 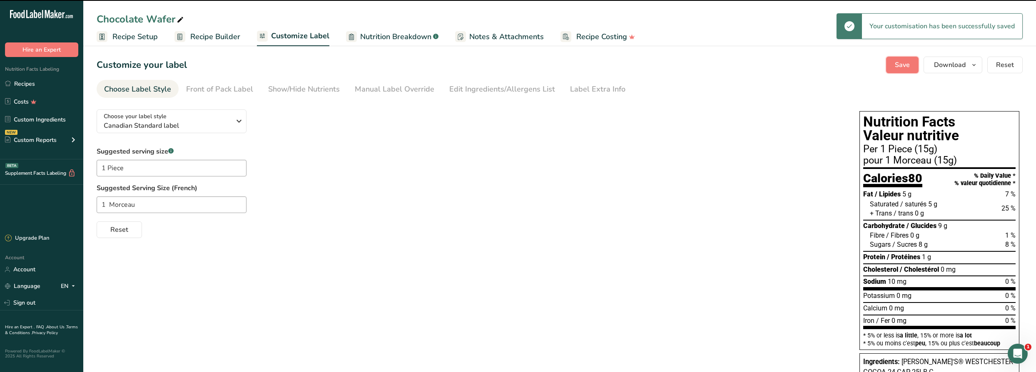 I want to click on a: Customize Label, so click(x=293, y=37).